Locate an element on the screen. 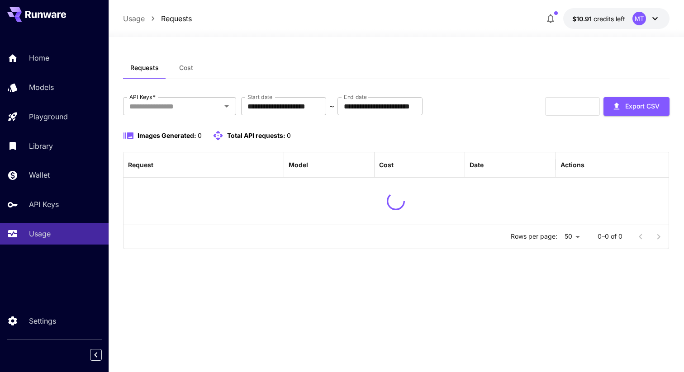 This screenshot has width=684, height=372. div: MT is located at coordinates (639, 19).